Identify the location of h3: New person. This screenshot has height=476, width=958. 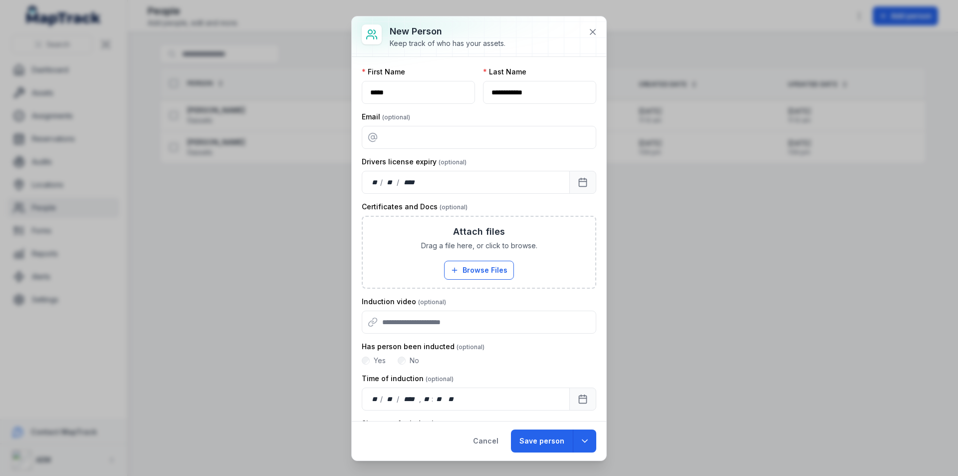
(448, 31).